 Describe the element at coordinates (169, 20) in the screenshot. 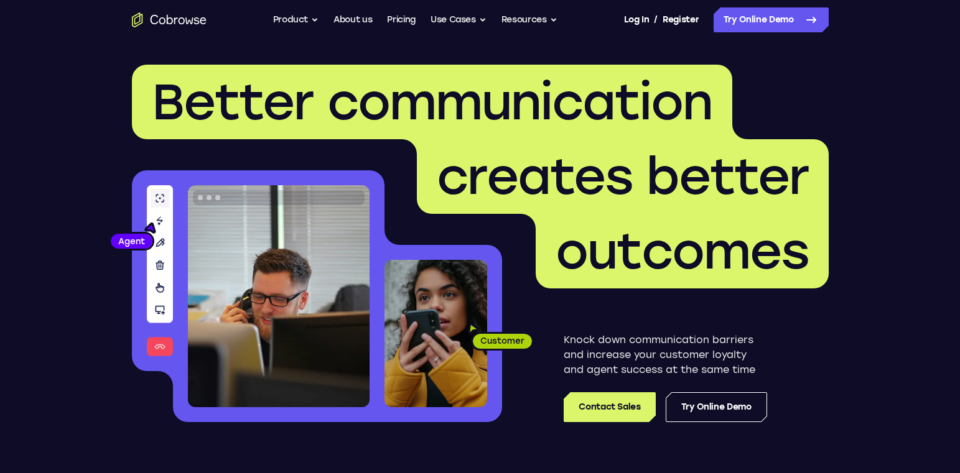

I see `a: Go to the home page` at that location.